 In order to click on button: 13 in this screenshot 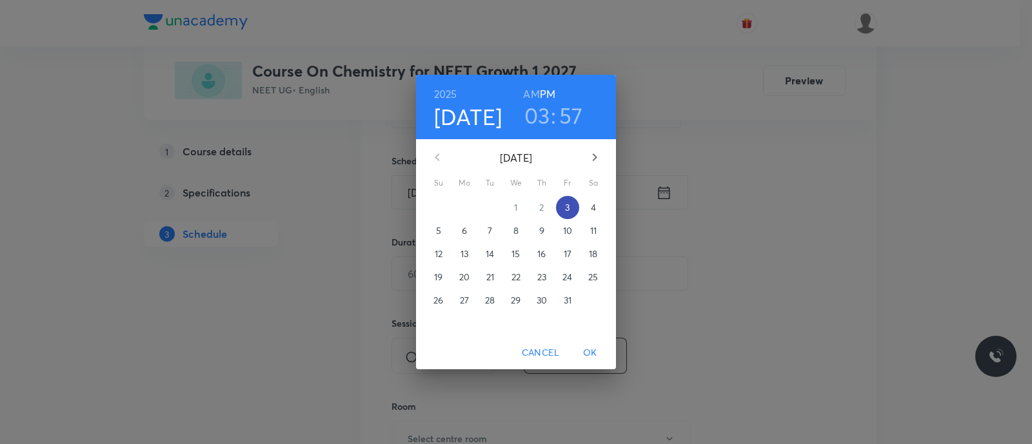, I will do `click(464, 254)`.